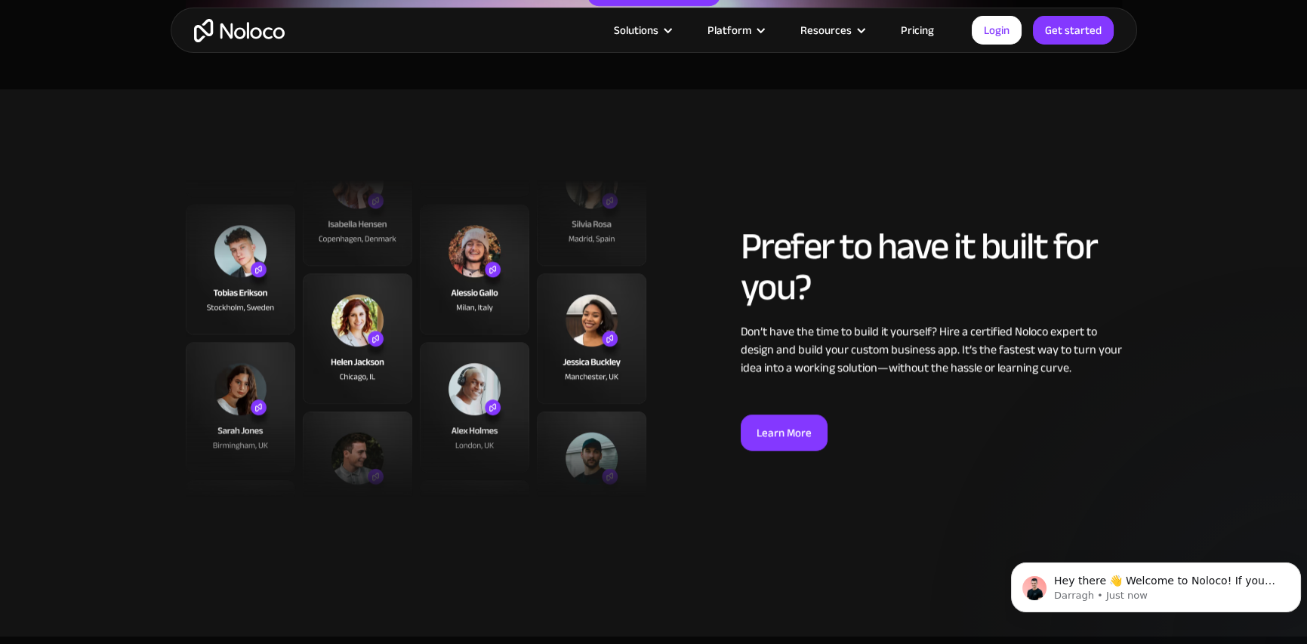 The height and width of the screenshot is (644, 1307). What do you see at coordinates (917, 30) in the screenshot?
I see `a: Pricing` at bounding box center [917, 30].